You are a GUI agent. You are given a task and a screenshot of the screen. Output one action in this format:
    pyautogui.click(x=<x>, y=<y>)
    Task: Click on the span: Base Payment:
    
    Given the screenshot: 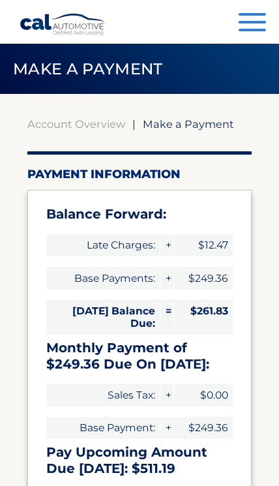 What is the action you would take?
    pyautogui.click(x=103, y=428)
    